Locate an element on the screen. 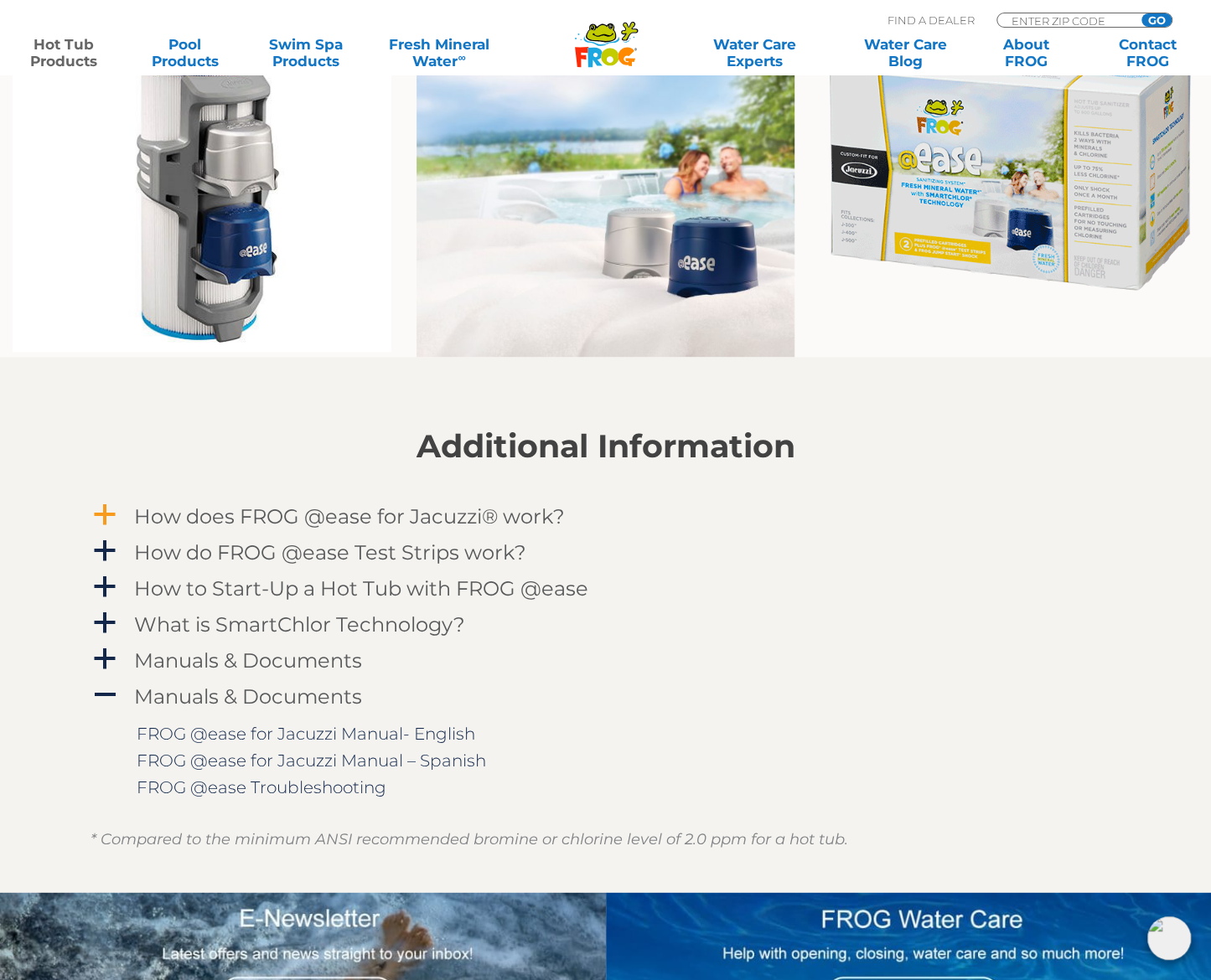  a: Swim SpaProducts is located at coordinates (306, 53).